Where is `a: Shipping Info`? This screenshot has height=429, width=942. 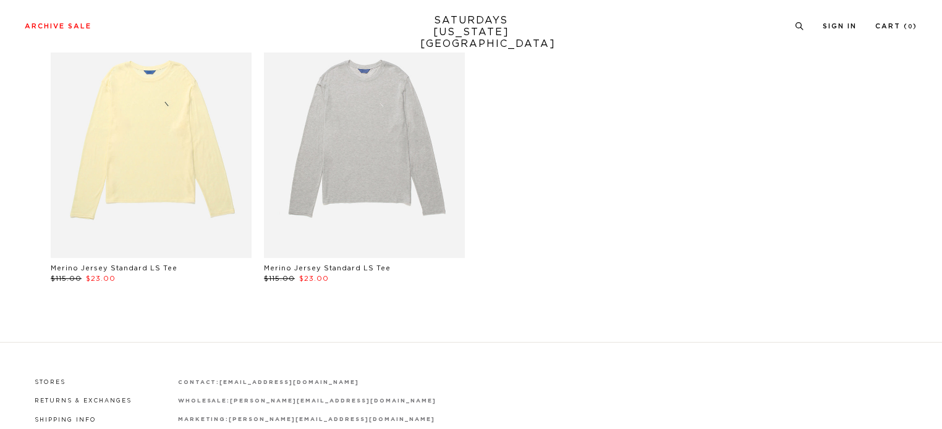 a: Shipping Info is located at coordinates (65, 420).